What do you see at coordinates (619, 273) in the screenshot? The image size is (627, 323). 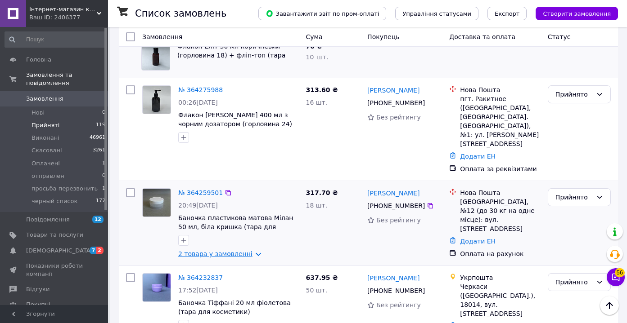 I see `span: 56` at bounding box center [619, 273].